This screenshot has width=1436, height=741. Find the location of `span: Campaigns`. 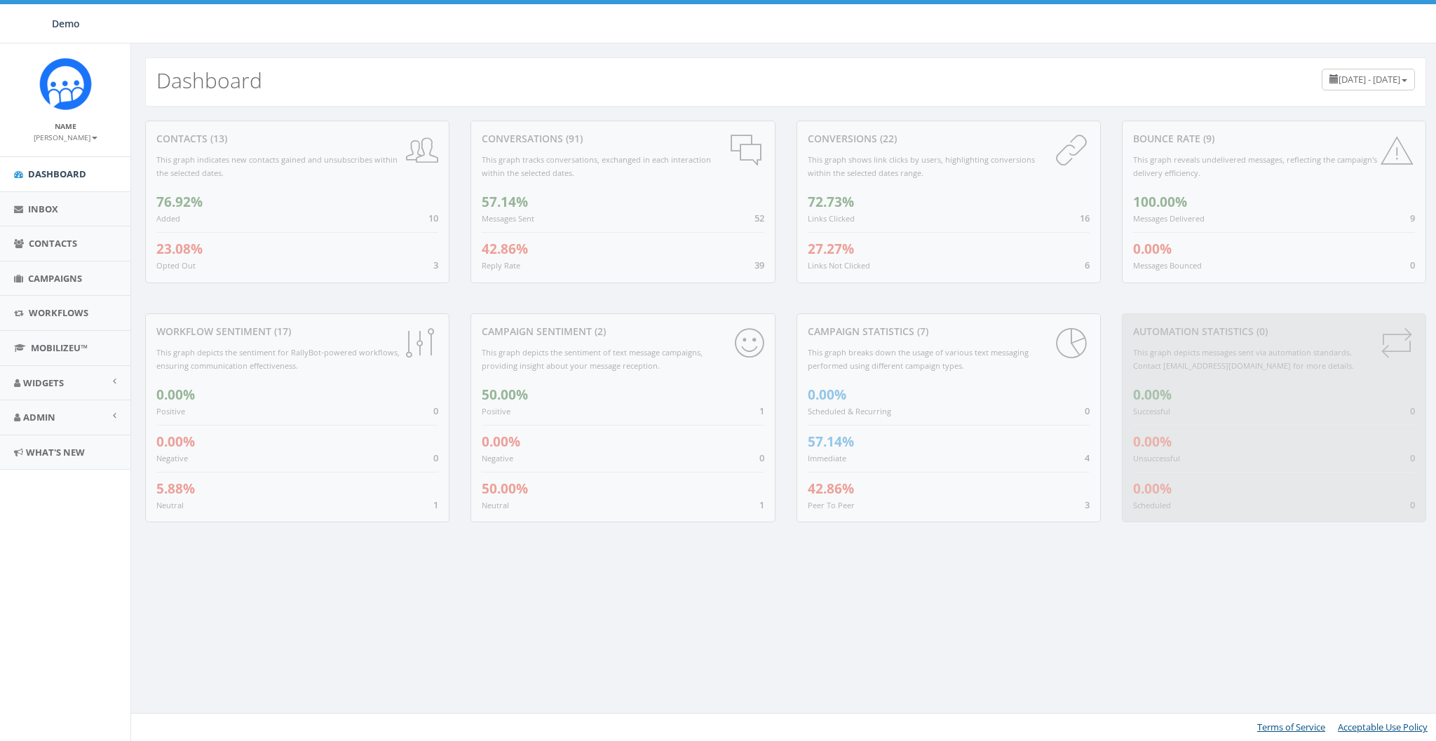

span: Campaigns is located at coordinates (55, 278).